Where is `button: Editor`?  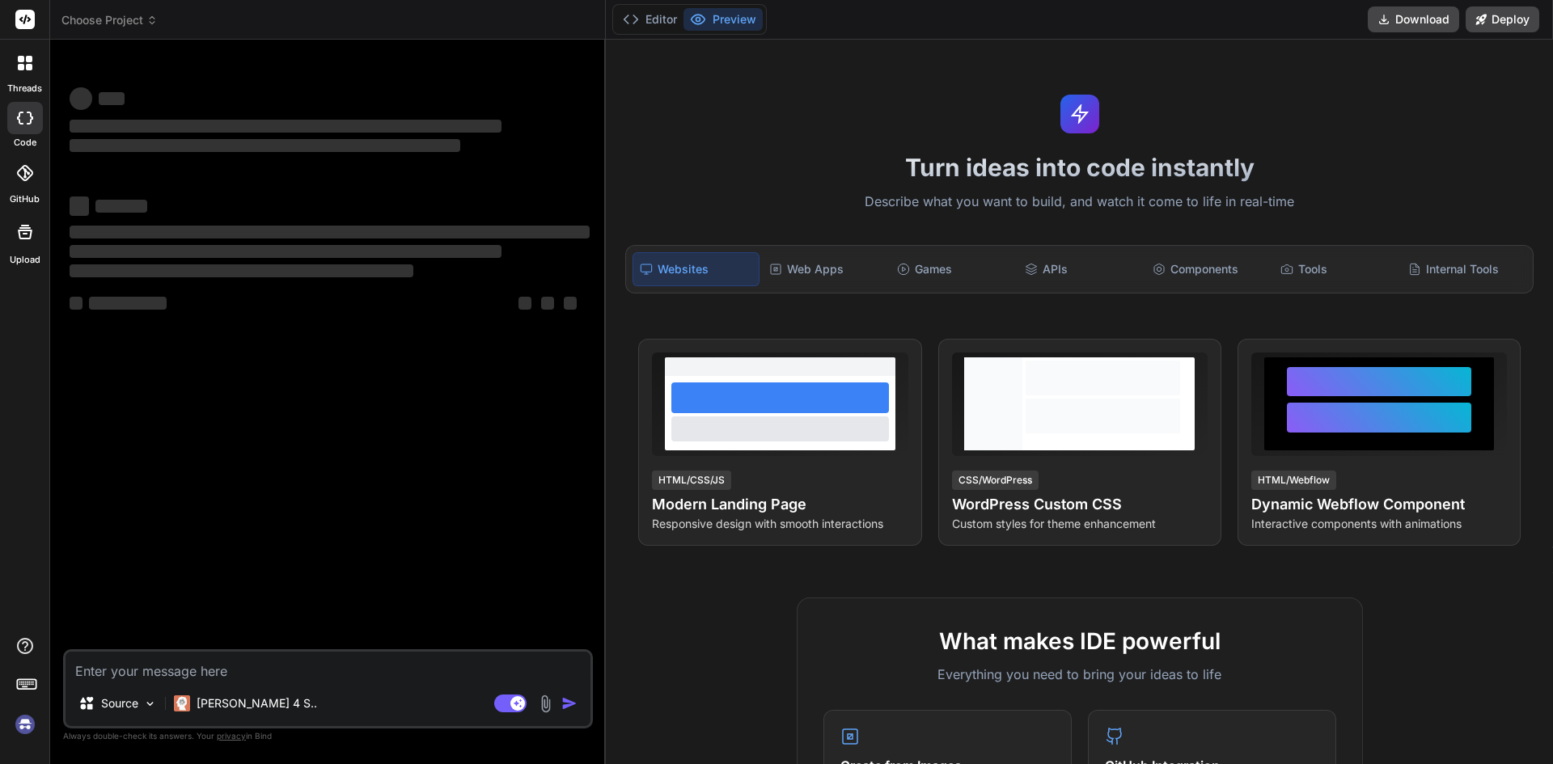 button: Editor is located at coordinates (649, 19).